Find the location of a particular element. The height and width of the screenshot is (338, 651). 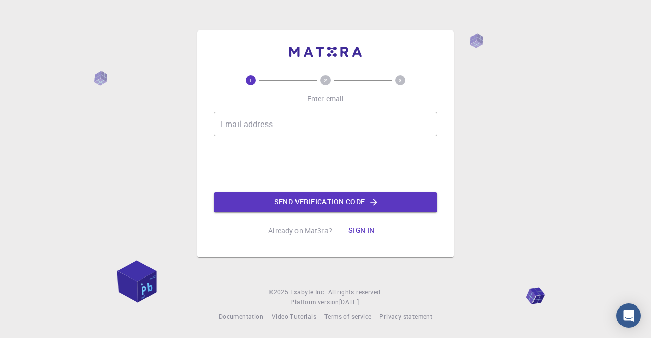

span: Video Tutorials is located at coordinates (294, 316).